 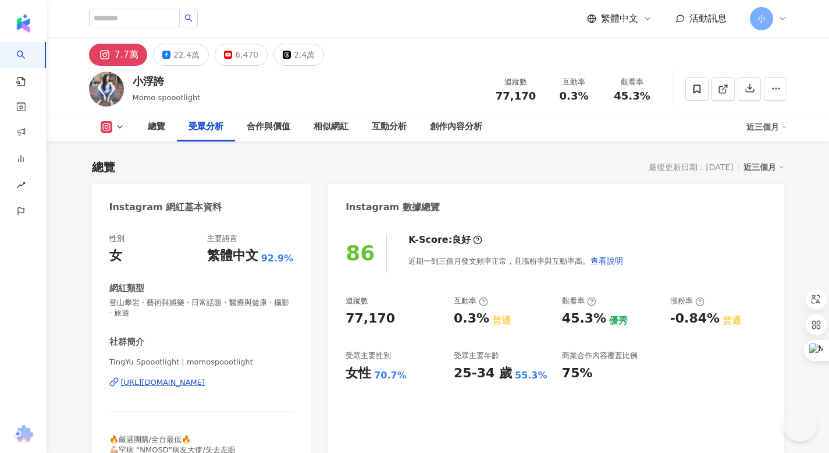 What do you see at coordinates (201, 308) in the screenshot?
I see `span: 登山攀岩 · 藝術與娛樂 · 日常話題 · 醫療與健康 · 攝影 · 旅遊` at bounding box center [201, 308].